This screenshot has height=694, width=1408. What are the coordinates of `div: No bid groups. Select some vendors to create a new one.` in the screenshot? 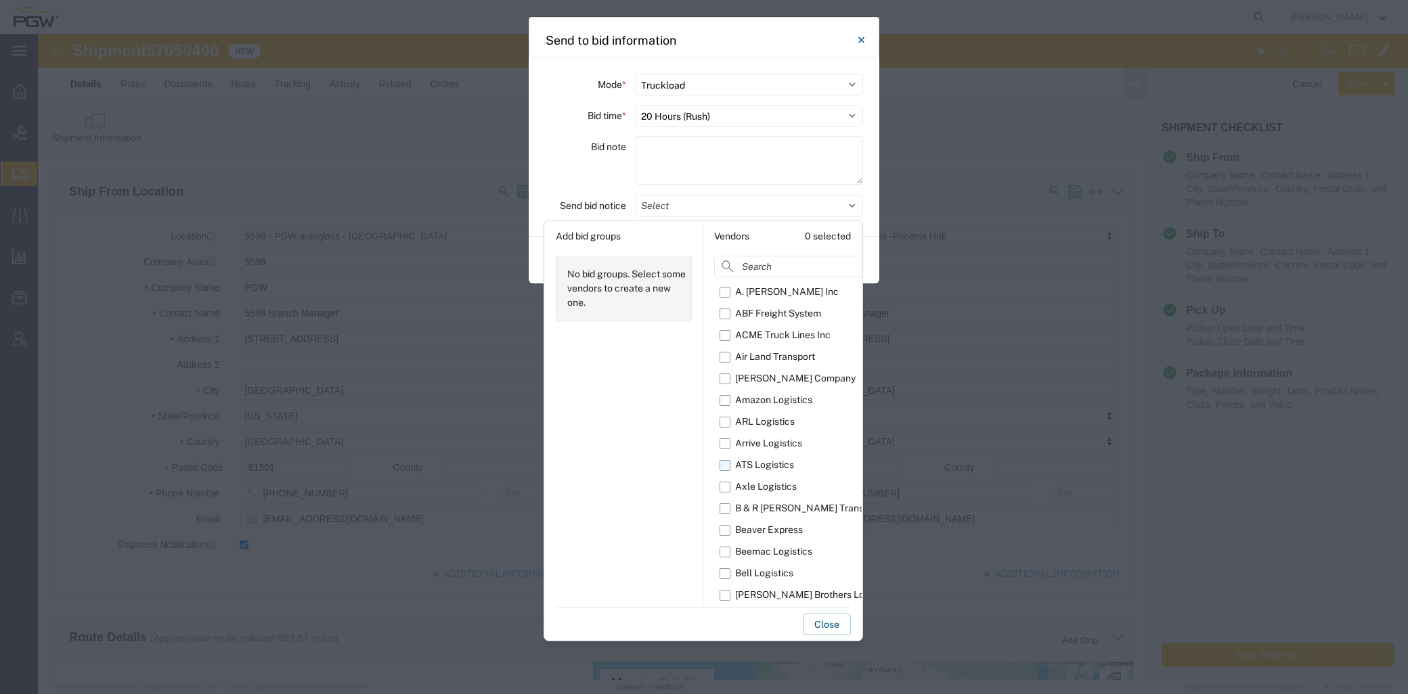 It's located at (623, 288).